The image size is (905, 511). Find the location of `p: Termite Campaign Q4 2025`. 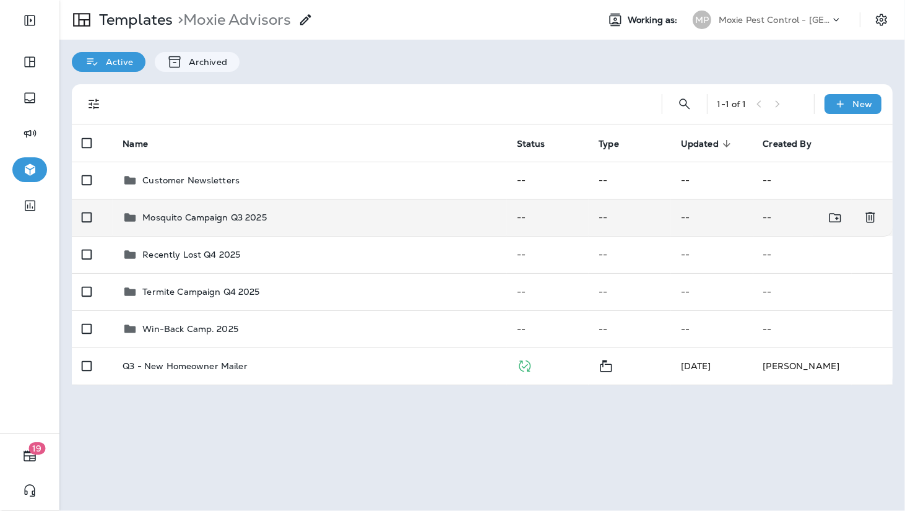

p: Termite Campaign Q4 2025 is located at coordinates (201, 292).